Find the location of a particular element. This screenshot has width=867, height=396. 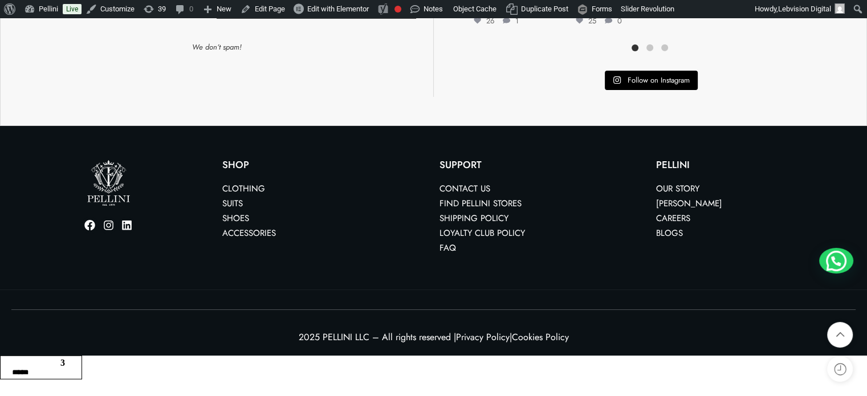

a: Instagram Follow on Instagram is located at coordinates (651, 80).